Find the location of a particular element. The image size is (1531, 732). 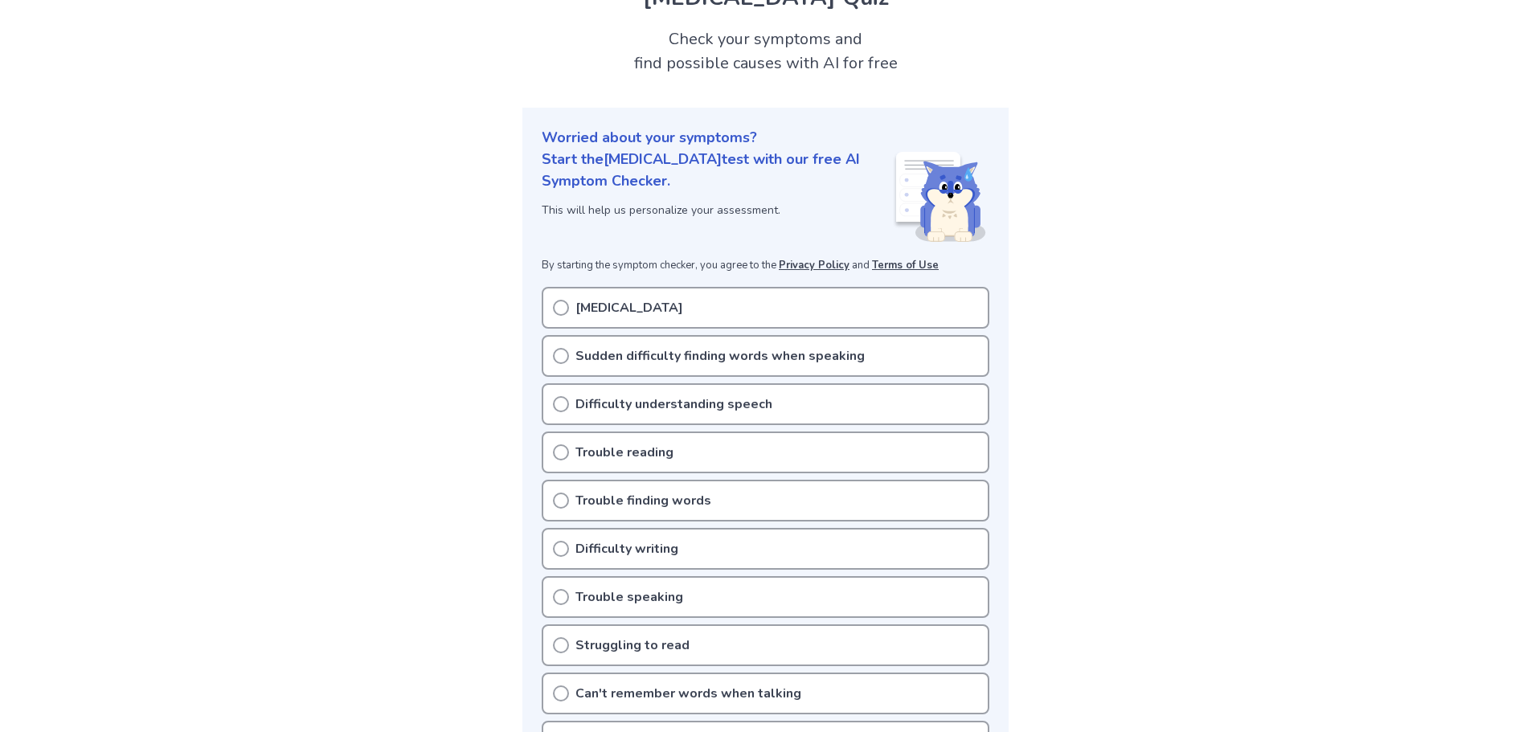

p: Trouble speaking is located at coordinates (629, 597).